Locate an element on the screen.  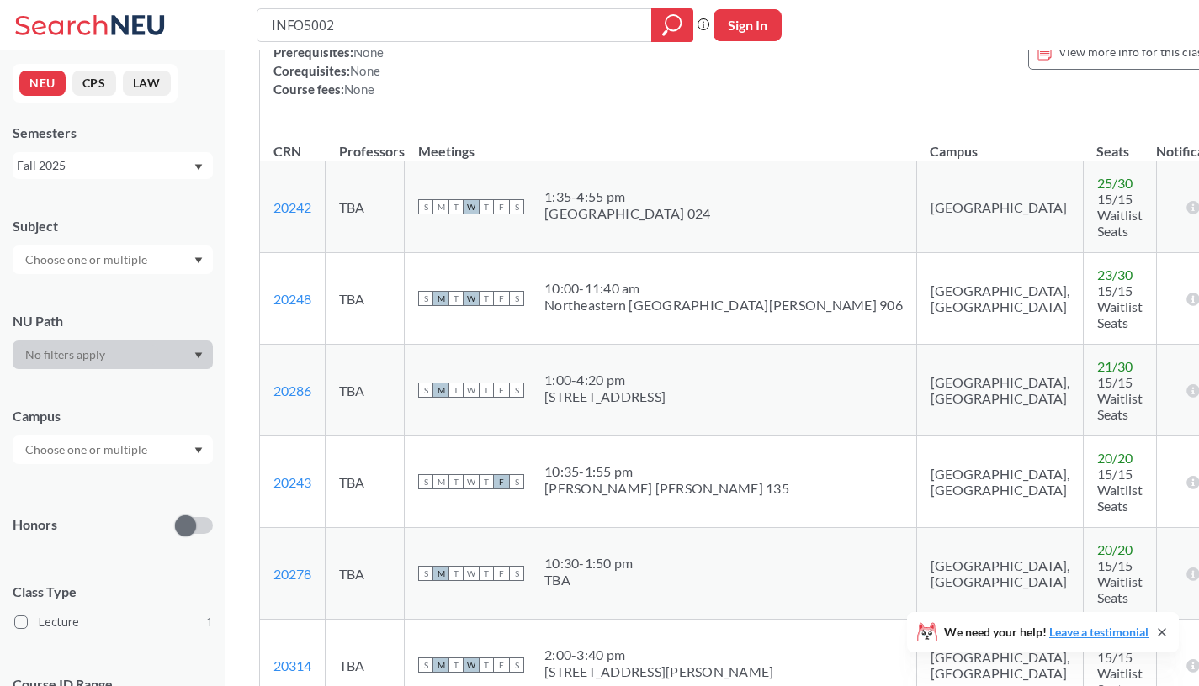
div: Fall 2025Dropdown arrow is located at coordinates (113, 166).